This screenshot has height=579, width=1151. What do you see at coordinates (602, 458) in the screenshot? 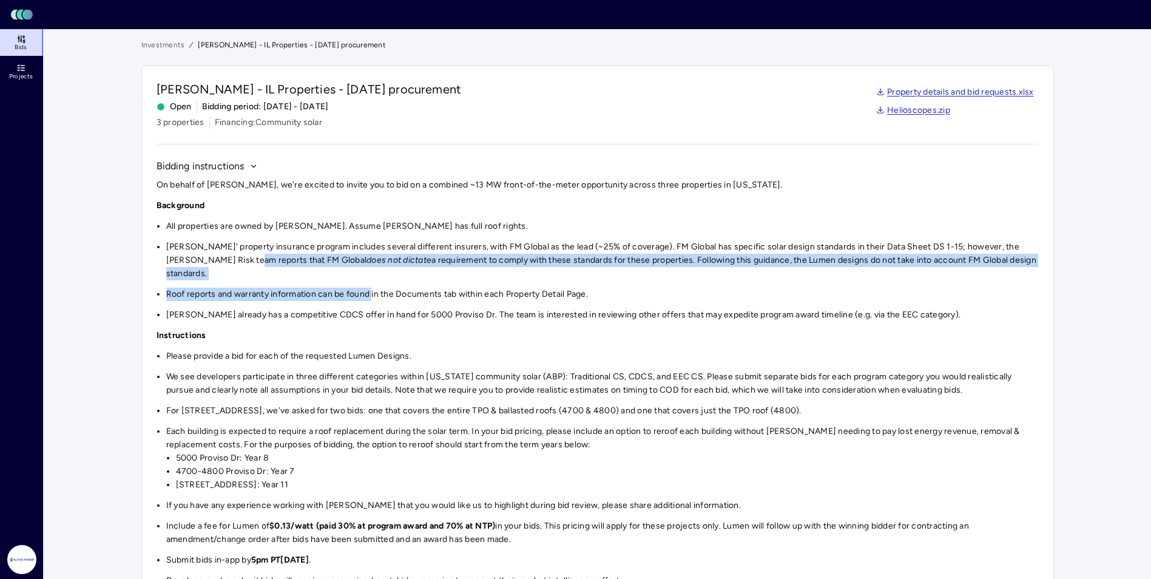
I see `li: Each building is expected to require a roof replacement during the solar term. In your bid pricin...` at bounding box center [602, 458].